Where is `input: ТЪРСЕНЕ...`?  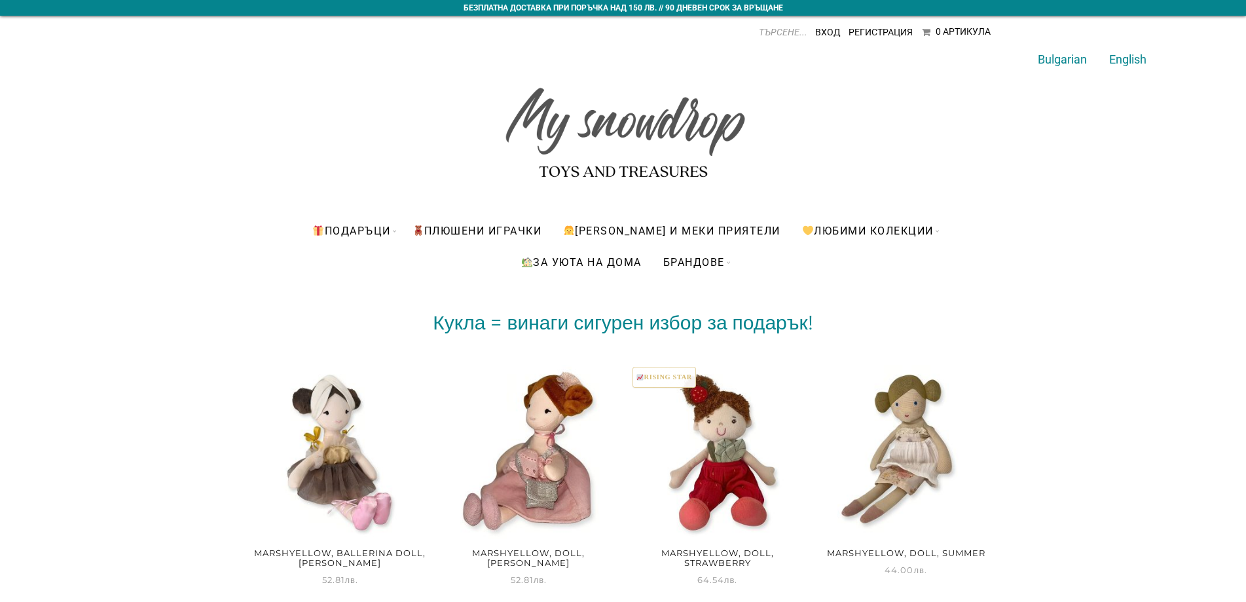 input: ТЪРСЕНЕ... is located at coordinates (758, 32).